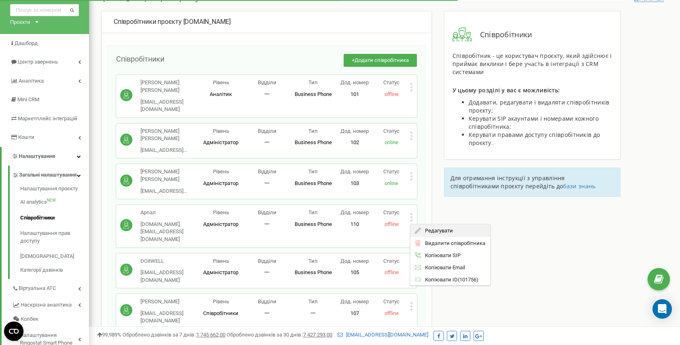 Image resolution: width=680 pixels, height=345 pixels. I want to click on p: 一, so click(313, 313).